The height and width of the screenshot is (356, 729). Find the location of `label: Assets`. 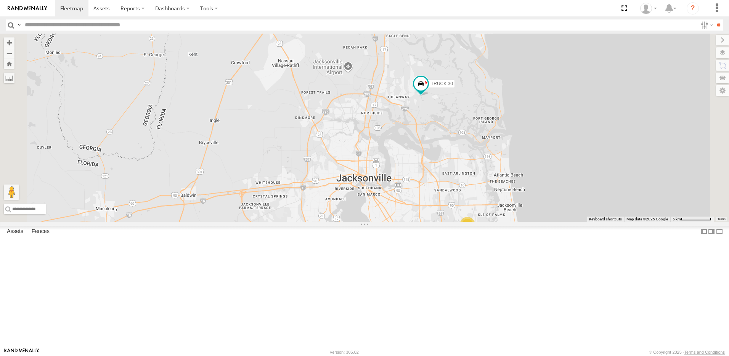

label: Assets is located at coordinates (15, 231).